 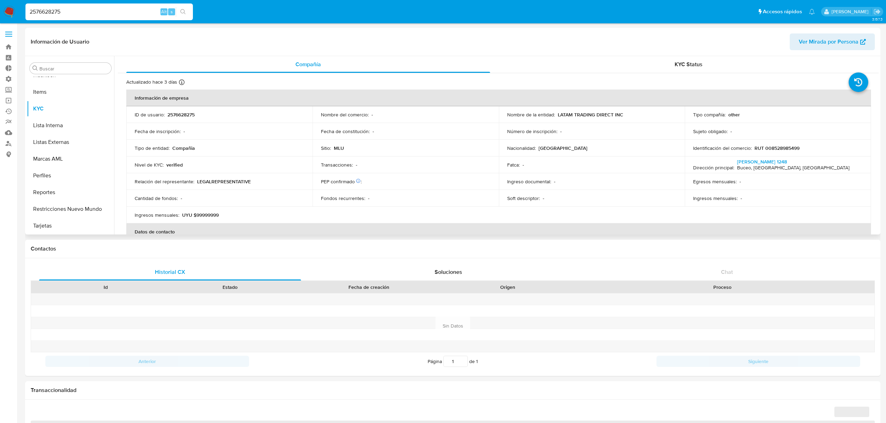 What do you see at coordinates (70, 226) in the screenshot?
I see `button: Tarjetas` at bounding box center [70, 226].